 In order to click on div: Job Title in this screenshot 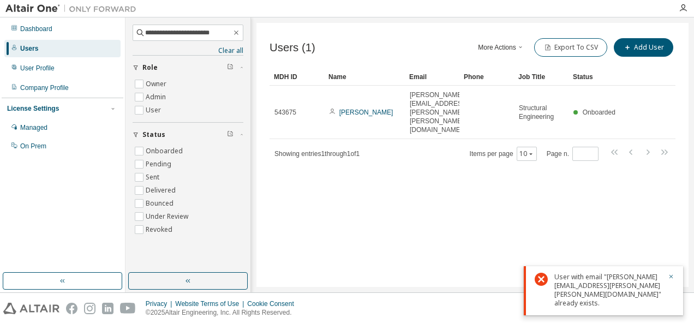, I will do `click(541, 77)`.